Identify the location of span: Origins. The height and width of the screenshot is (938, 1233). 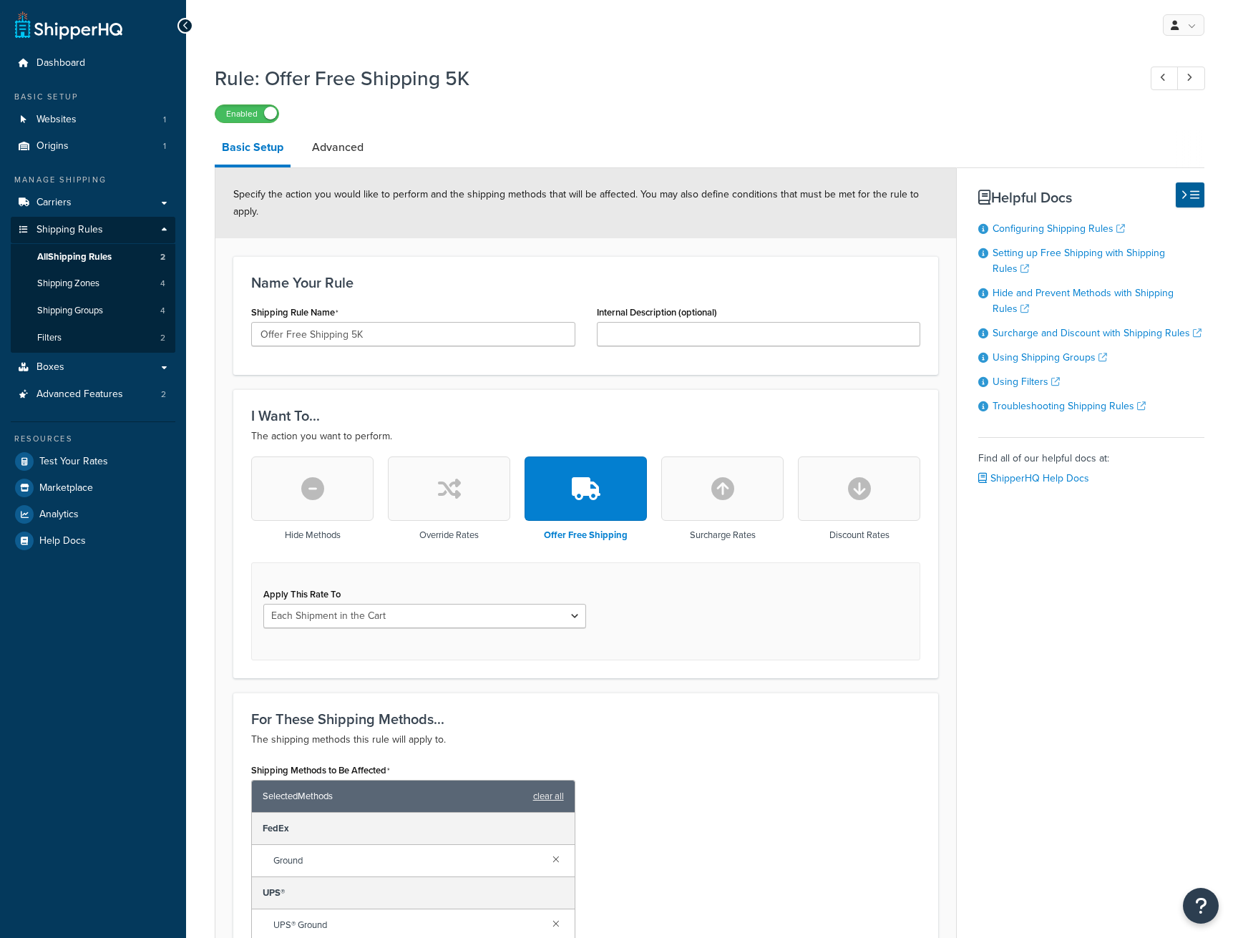
(52, 146).